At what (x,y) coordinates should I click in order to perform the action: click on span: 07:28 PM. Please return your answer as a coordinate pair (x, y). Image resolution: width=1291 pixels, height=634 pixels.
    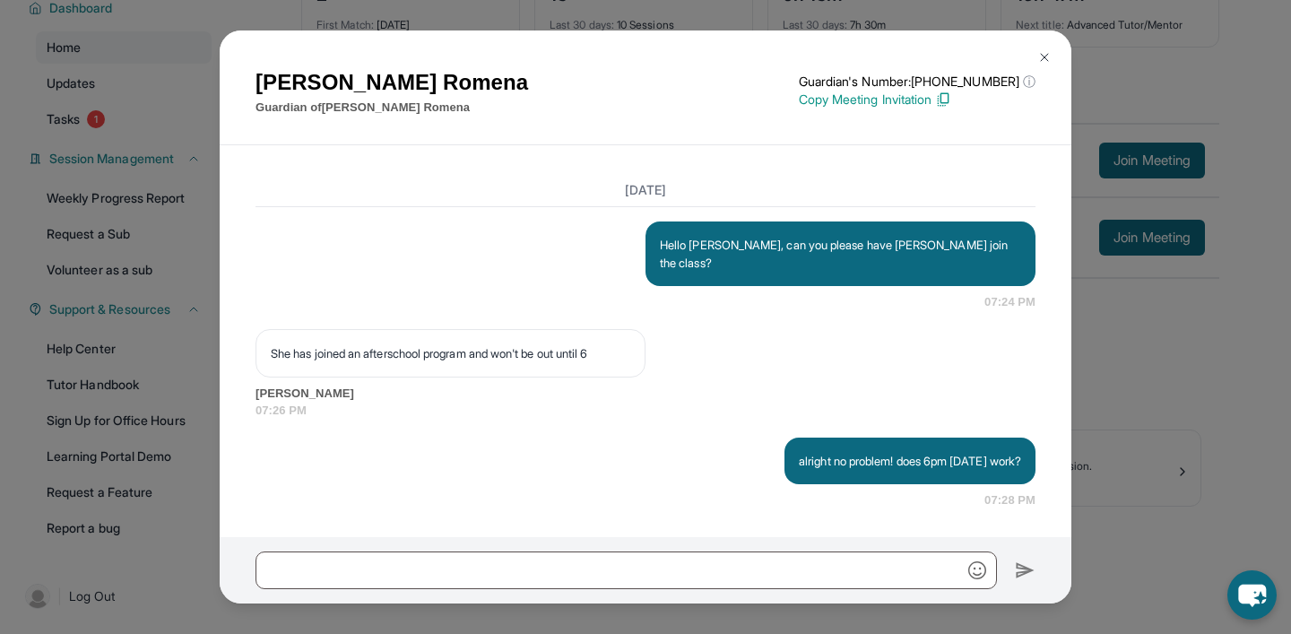
    Looking at the image, I should click on (1009, 500).